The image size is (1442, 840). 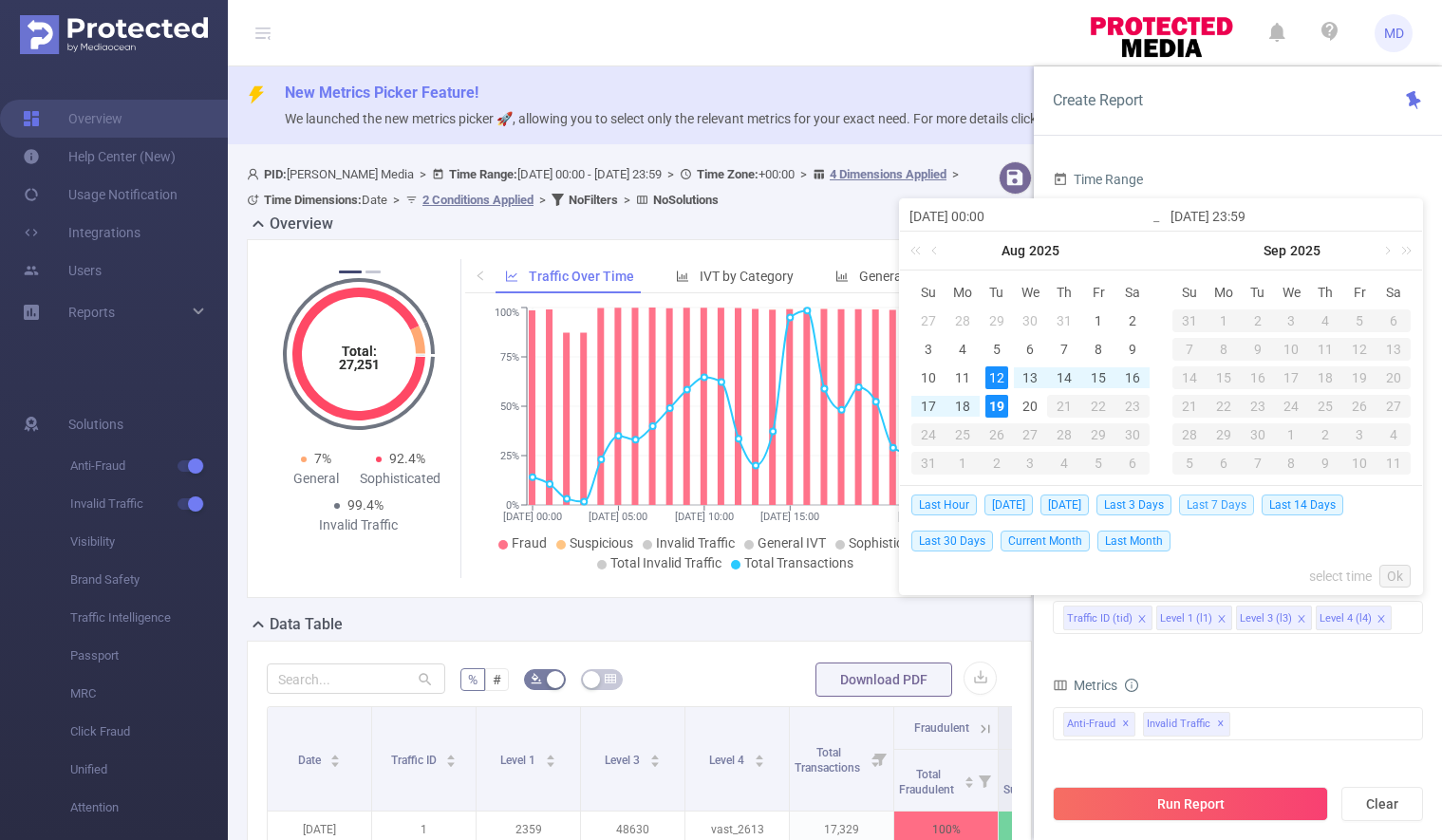 What do you see at coordinates (257, 95) in the screenshot?
I see `i: icon: thunderbolt` at bounding box center [257, 95].